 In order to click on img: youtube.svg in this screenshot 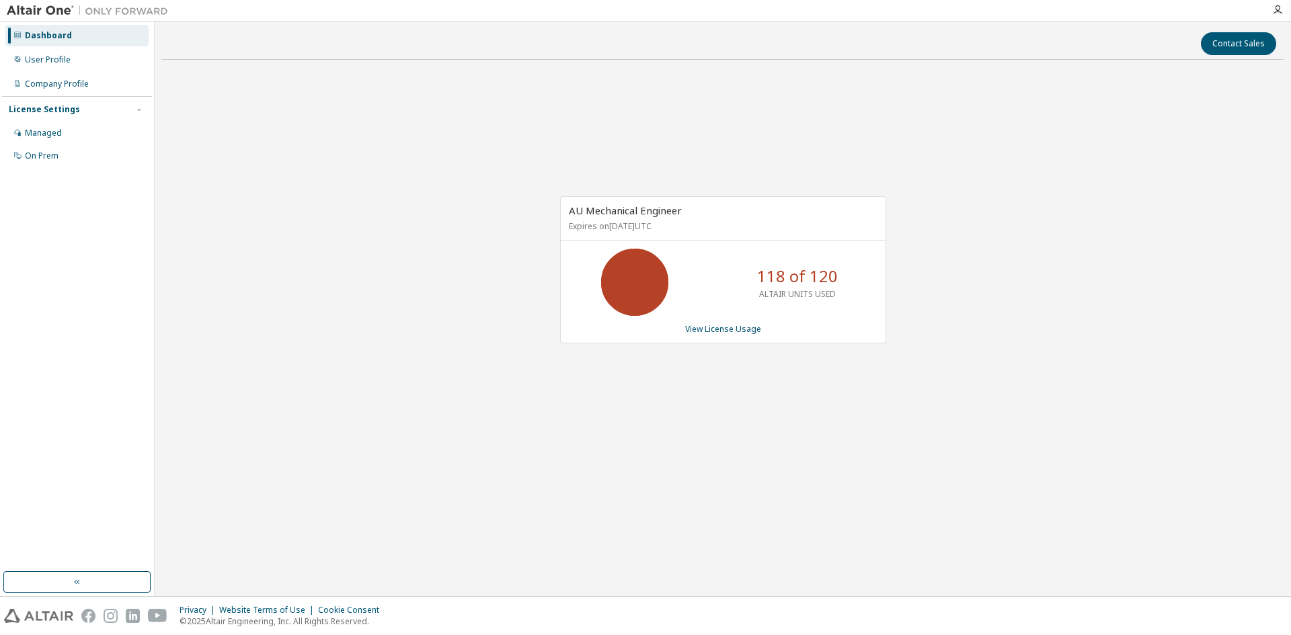, I will do `click(157, 616)`.